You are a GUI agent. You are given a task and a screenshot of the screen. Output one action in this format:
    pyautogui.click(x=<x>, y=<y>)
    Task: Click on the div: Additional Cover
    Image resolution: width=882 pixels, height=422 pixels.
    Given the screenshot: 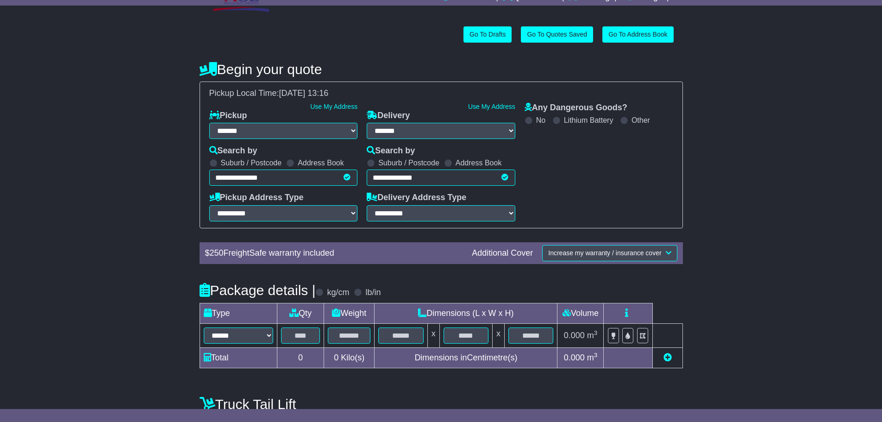 What is the action you would take?
    pyautogui.click(x=502, y=253)
    